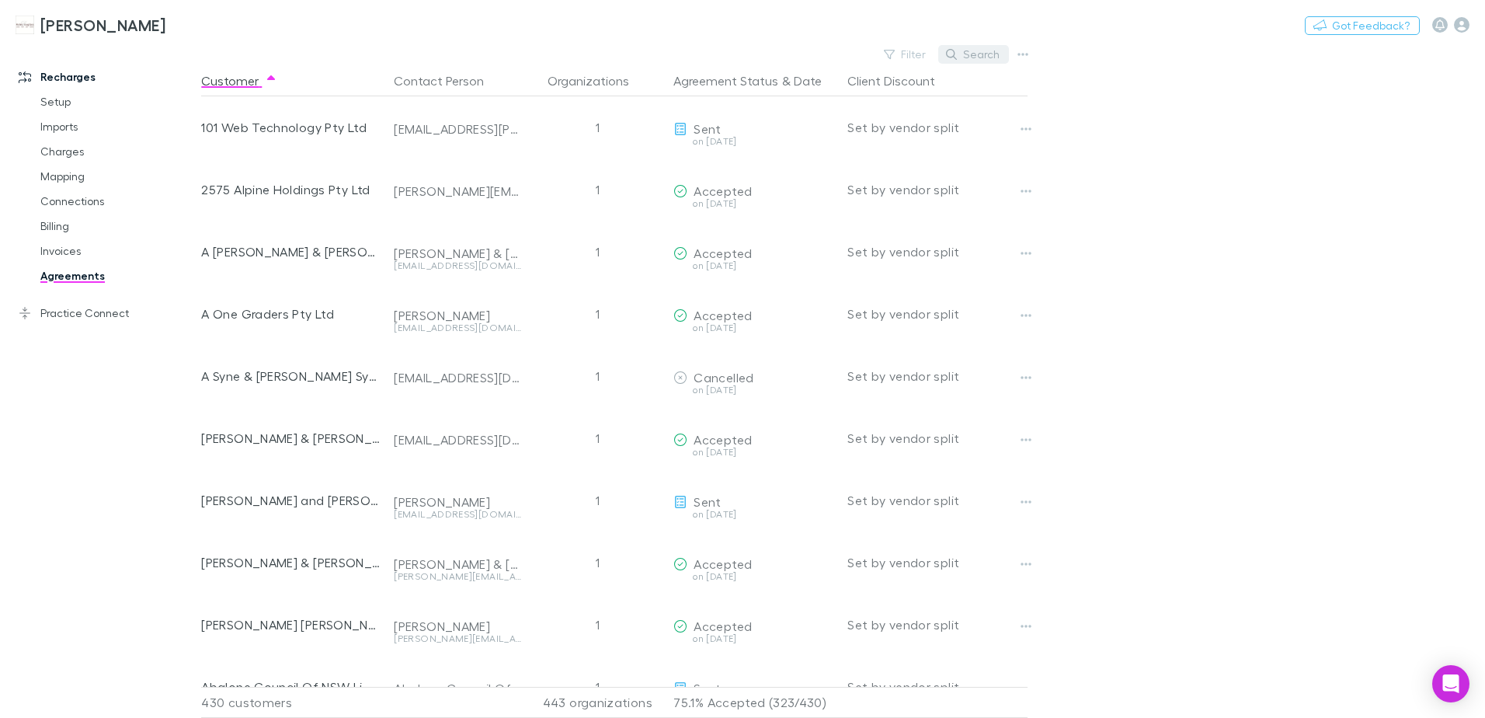  Describe the element at coordinates (117, 176) in the screenshot. I see `a: Mapping` at that location.